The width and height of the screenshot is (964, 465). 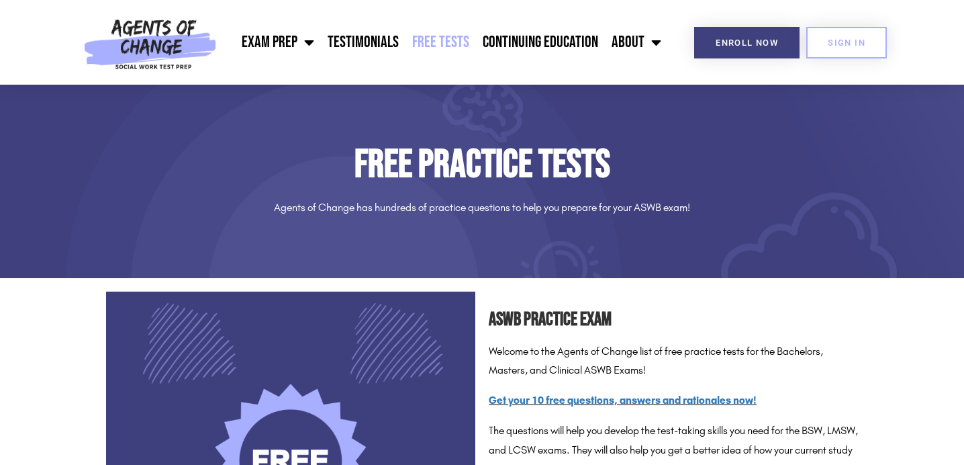 What do you see at coordinates (746, 42) in the screenshot?
I see `span: Enroll Now` at bounding box center [746, 42].